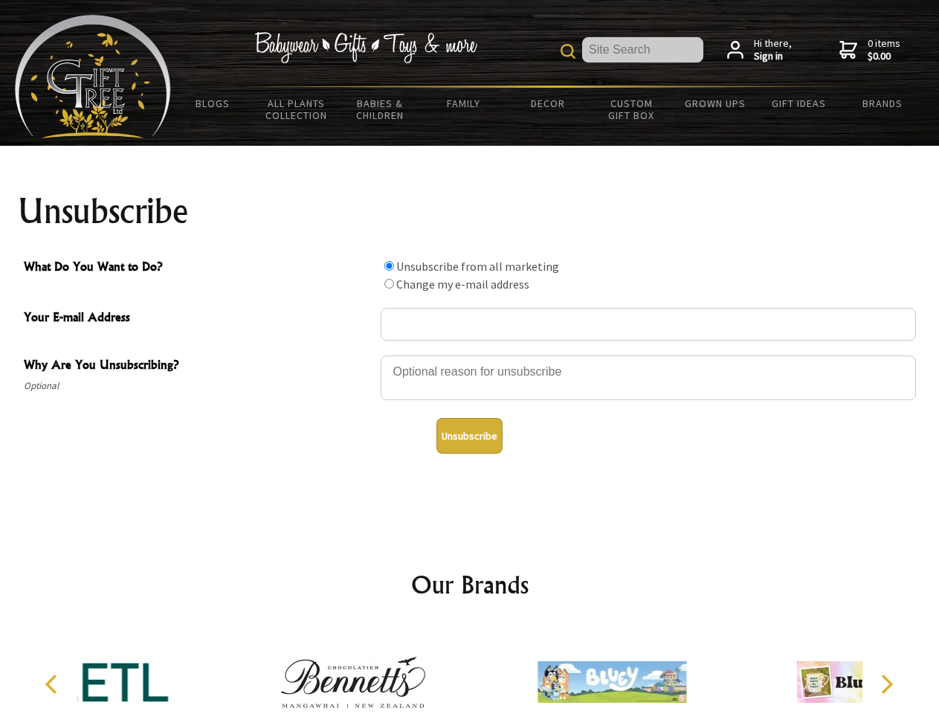 The height and width of the screenshot is (714, 939). I want to click on h2: Our Brands, so click(470, 585).